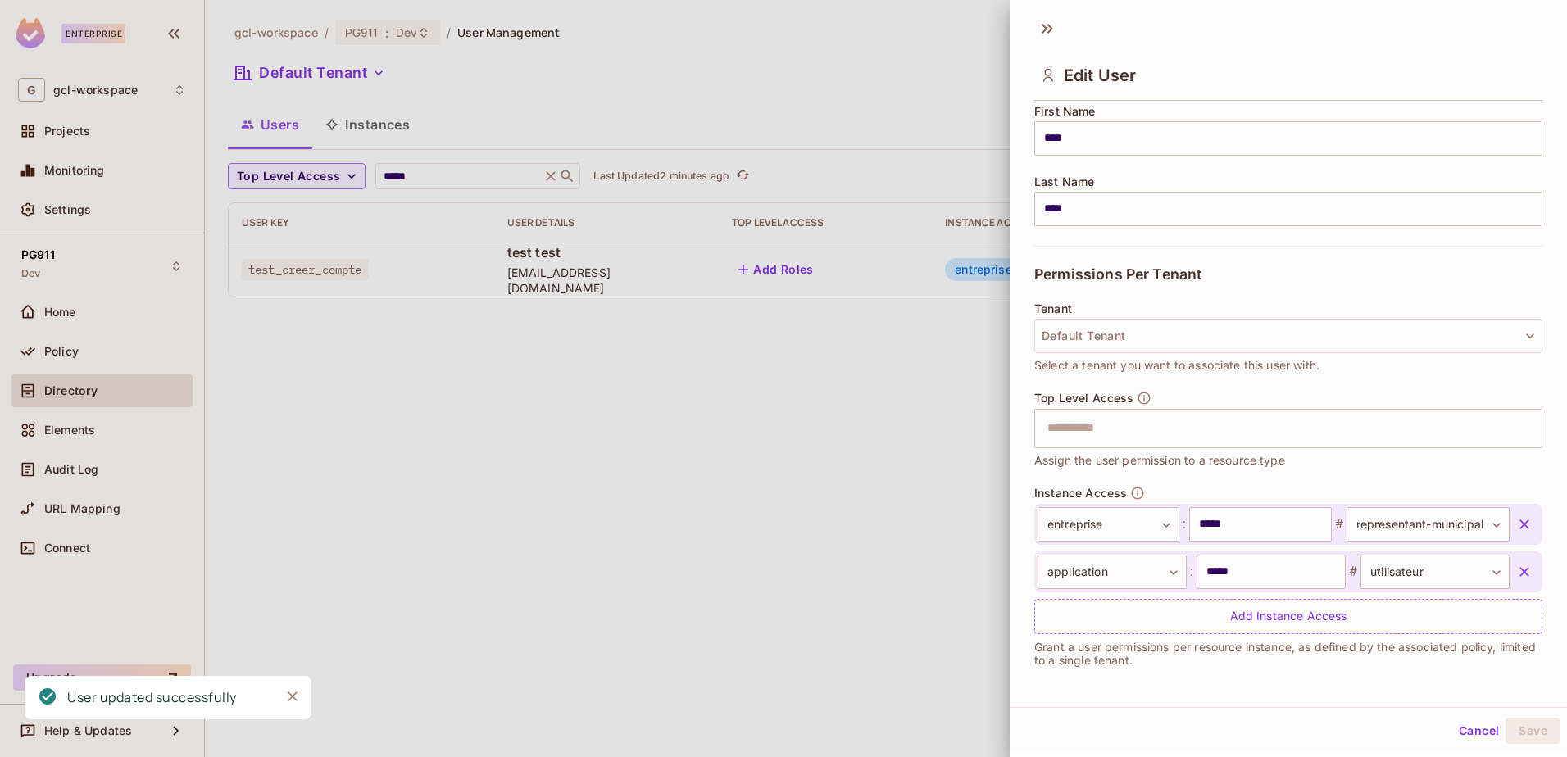  What do you see at coordinates (1112, 572) in the screenshot?
I see `div: application` at bounding box center [1112, 572].